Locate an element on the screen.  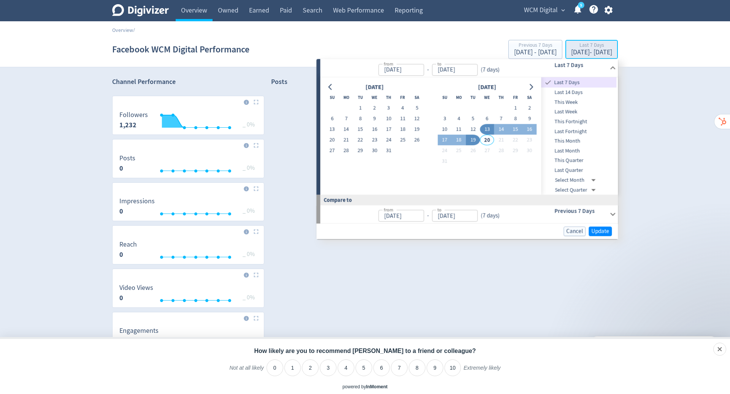
text: 5 is located at coordinates (581, 5).